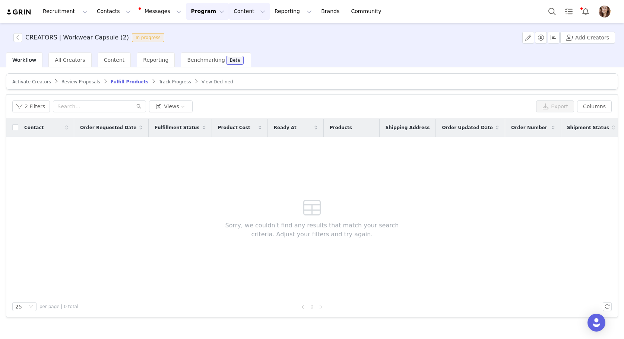  Describe the element at coordinates (312, 230) in the screenshot. I see `span: Sorry, we couldn't find any results that match your search criteria. Adjust your filters and try ...` at that location.